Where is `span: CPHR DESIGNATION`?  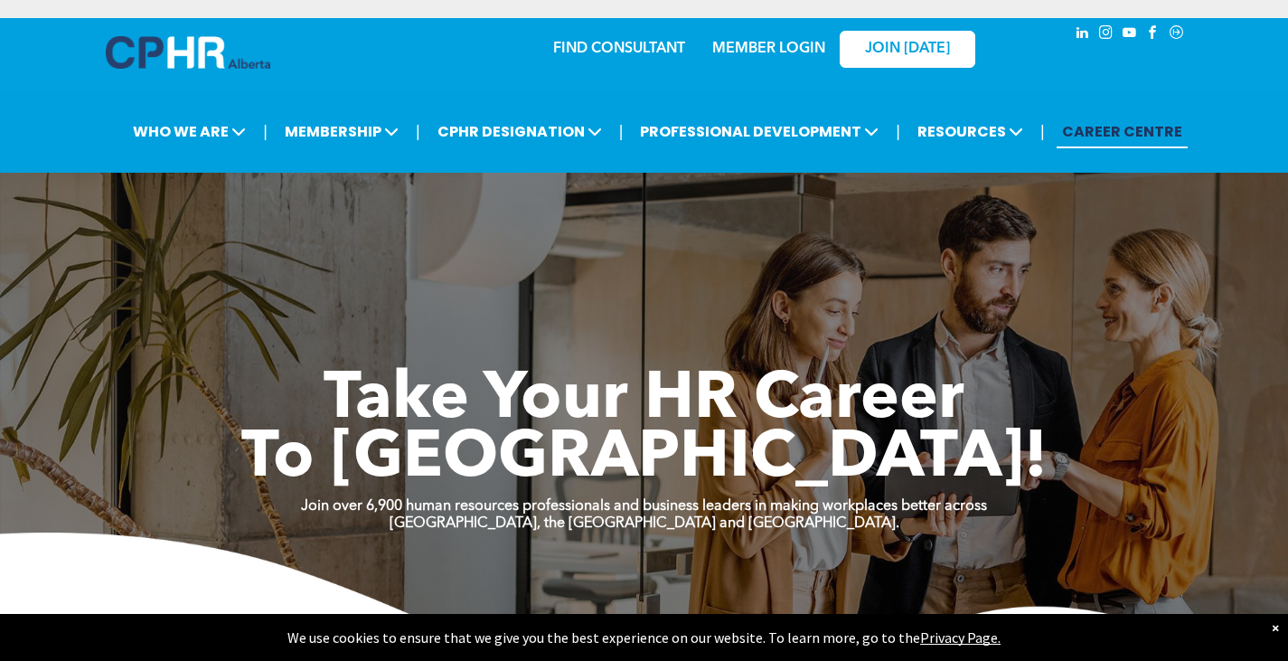 span: CPHR DESIGNATION is located at coordinates (520, 131).